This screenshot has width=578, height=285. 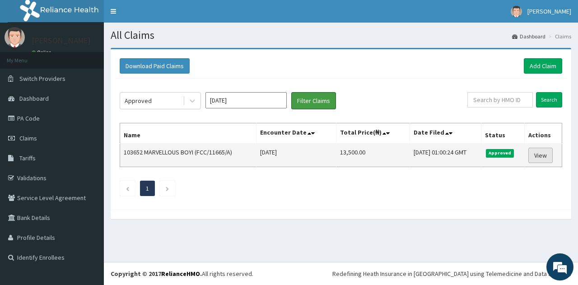 What do you see at coordinates (156, 274) in the screenshot?
I see `strong: Copyright © 2017 .` at bounding box center [156, 274].